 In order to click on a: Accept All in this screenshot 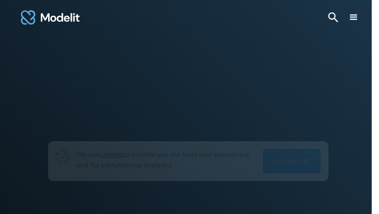, I will do `click(292, 161)`.